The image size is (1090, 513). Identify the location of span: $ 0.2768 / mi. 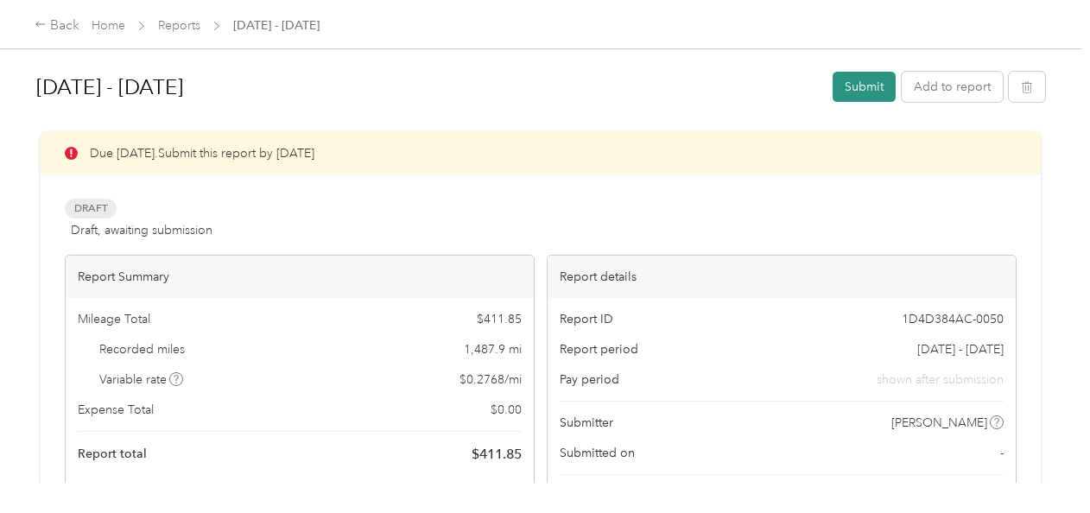
(490, 379).